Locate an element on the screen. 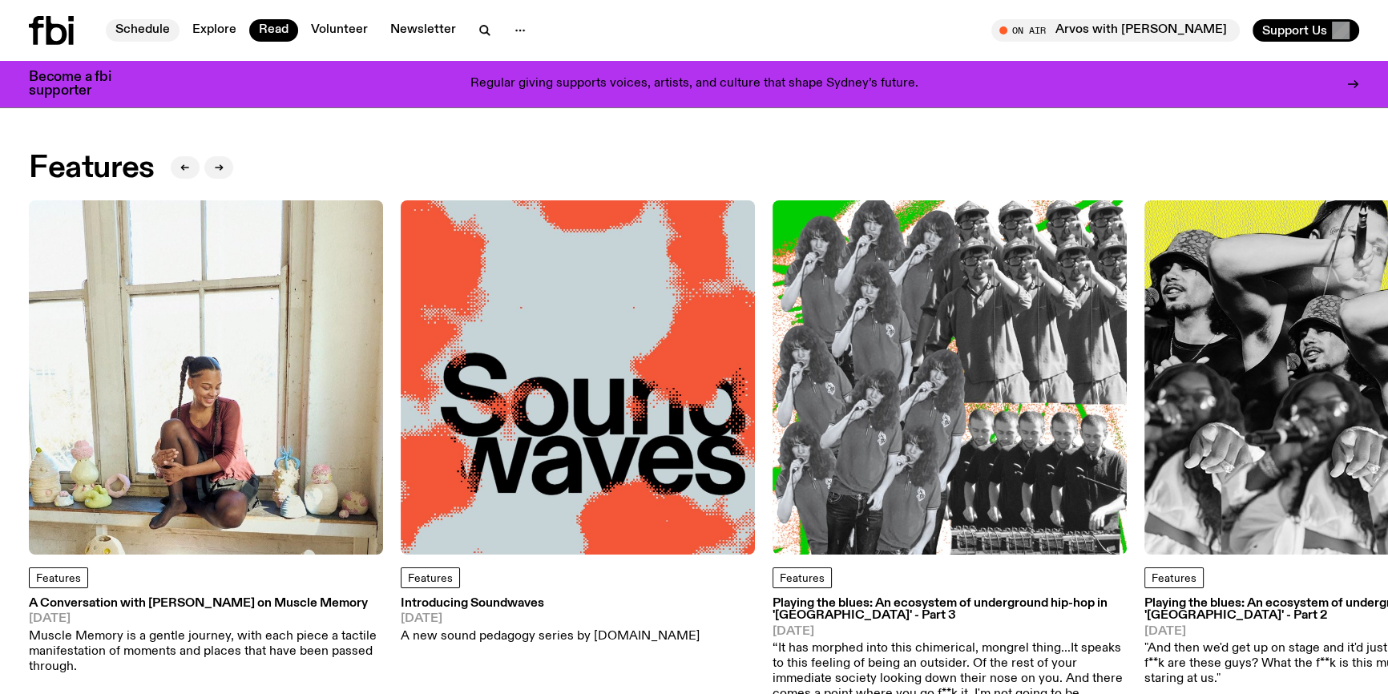 Image resolution: width=1388 pixels, height=694 pixels. p: Regular giving supports voices, artists, and culture that shape Sydney’s future. is located at coordinates (694, 84).